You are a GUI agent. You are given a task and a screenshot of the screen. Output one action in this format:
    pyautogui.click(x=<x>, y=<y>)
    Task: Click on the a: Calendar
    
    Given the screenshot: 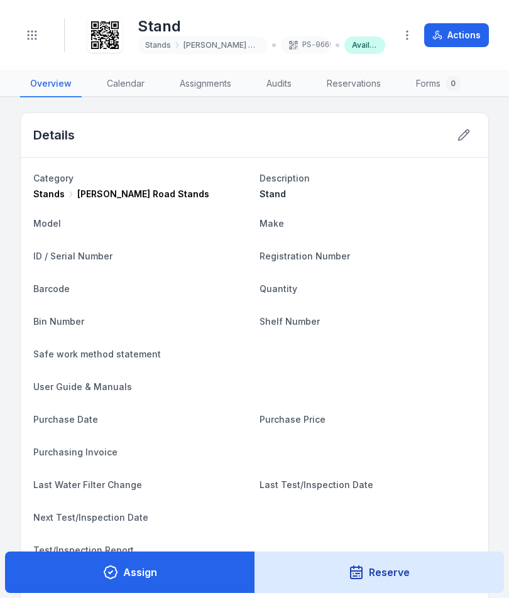 What is the action you would take?
    pyautogui.click(x=126, y=84)
    